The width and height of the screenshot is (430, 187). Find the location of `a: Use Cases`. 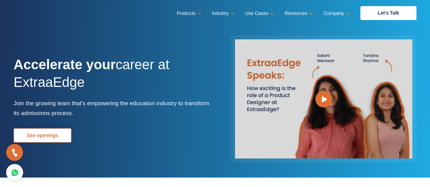

a: Use Cases is located at coordinates (259, 13).